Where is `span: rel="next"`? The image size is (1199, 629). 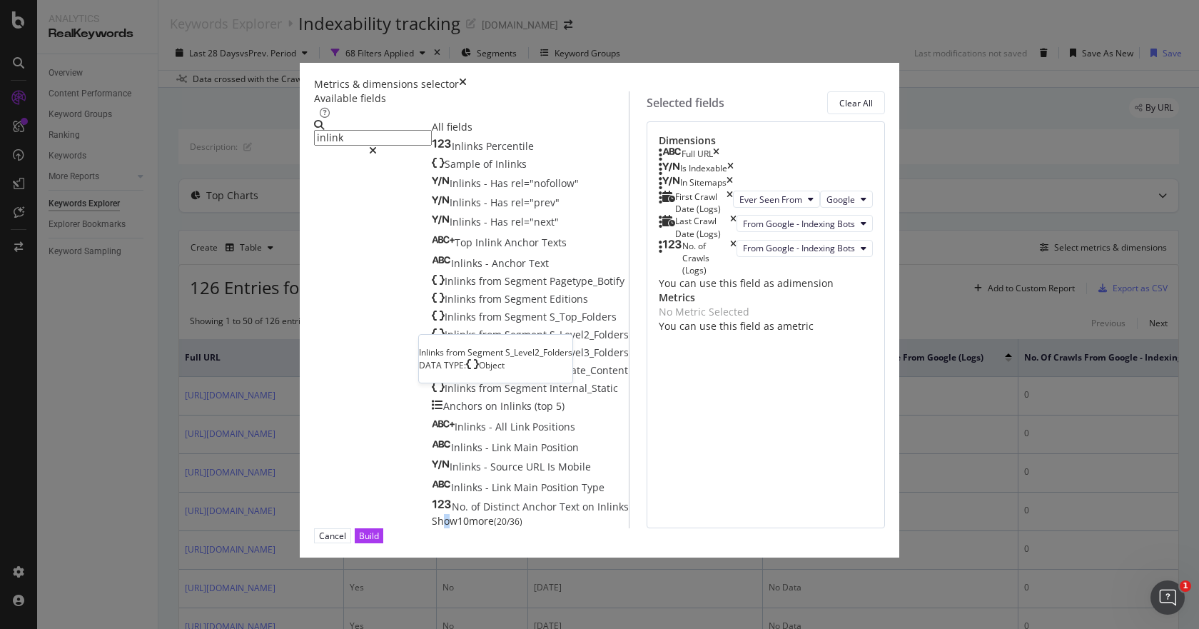
span: rel="next" is located at coordinates (535, 221).